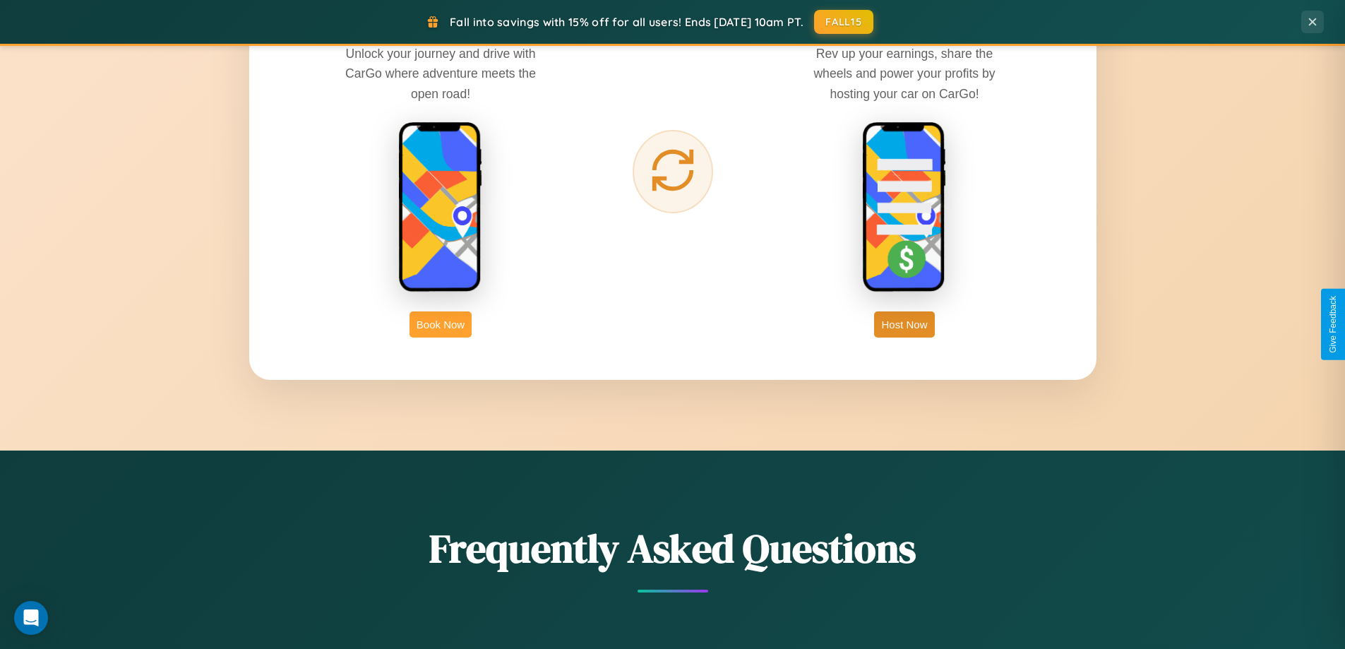  Describe the element at coordinates (844, 22) in the screenshot. I see `button: FALL15` at that location.